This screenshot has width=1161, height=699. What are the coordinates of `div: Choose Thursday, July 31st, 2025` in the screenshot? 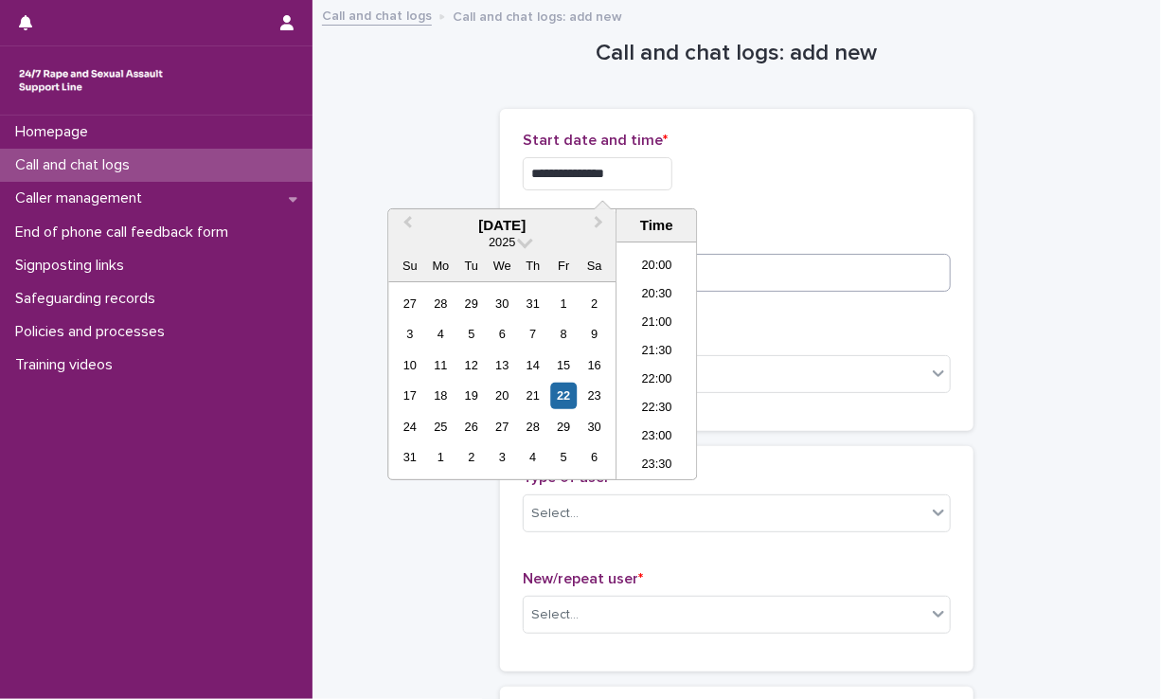 It's located at (532, 303).